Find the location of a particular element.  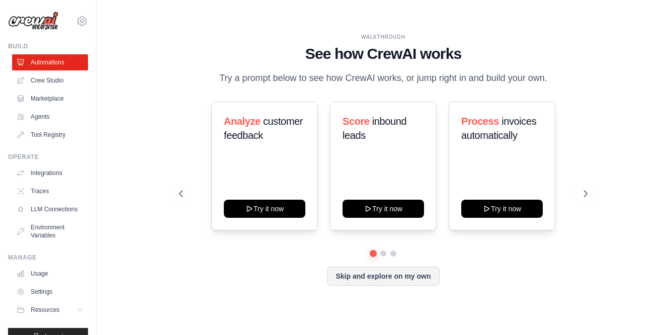

div: Operate is located at coordinates (48, 157).